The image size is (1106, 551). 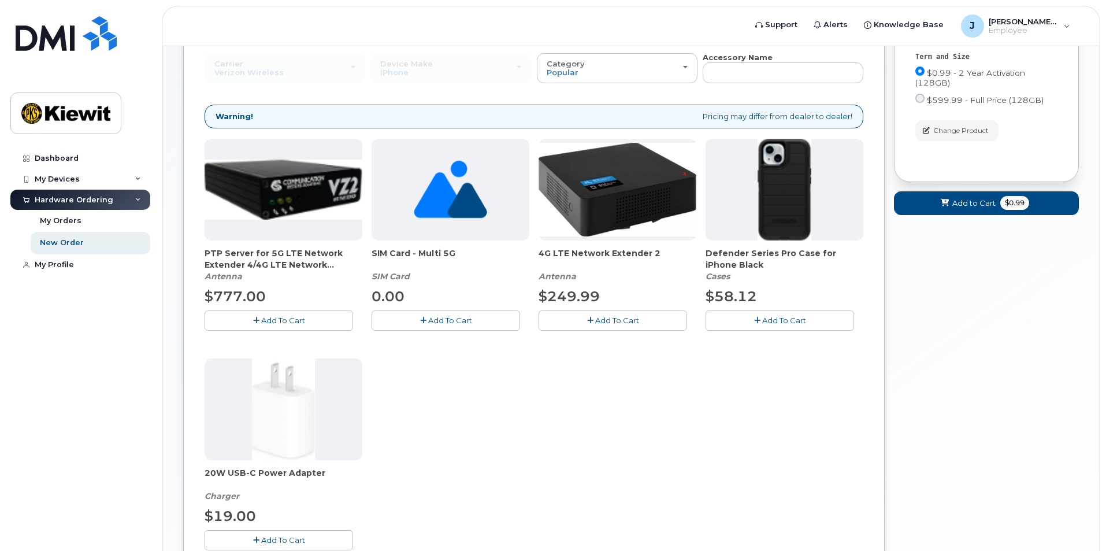 I want to click on strong: Accessory Name, so click(x=737, y=57).